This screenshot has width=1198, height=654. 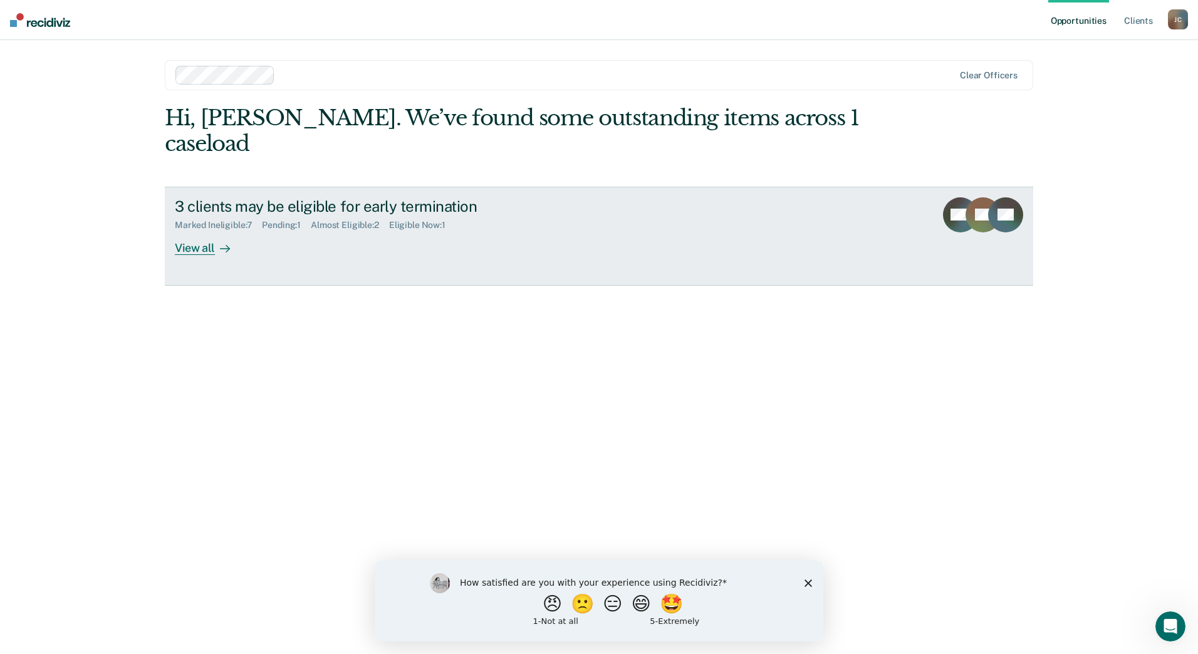 I want to click on div: 5 - Extremely, so click(x=334, y=60).